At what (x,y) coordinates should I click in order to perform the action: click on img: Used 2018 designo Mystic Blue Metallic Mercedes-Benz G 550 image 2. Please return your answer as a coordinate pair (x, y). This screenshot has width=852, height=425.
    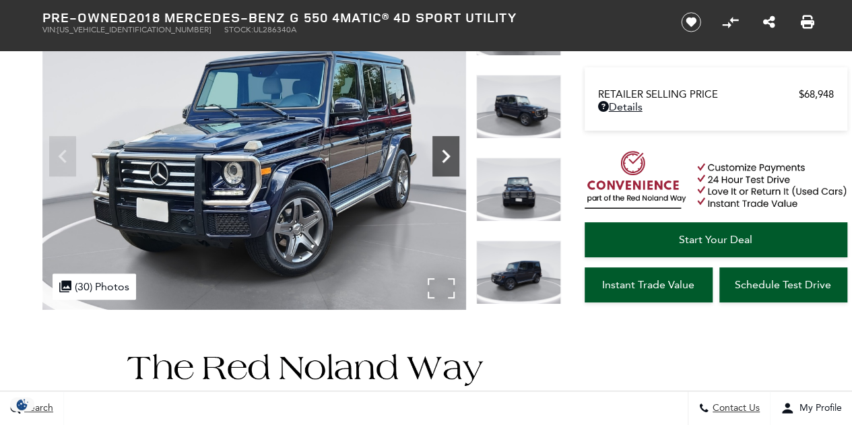
    Looking at the image, I should click on (518, 106).